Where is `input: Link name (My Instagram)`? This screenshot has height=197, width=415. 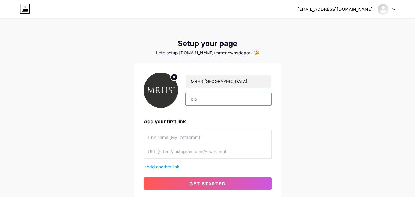 input: Link name (My Instagram) is located at coordinates (208, 137).